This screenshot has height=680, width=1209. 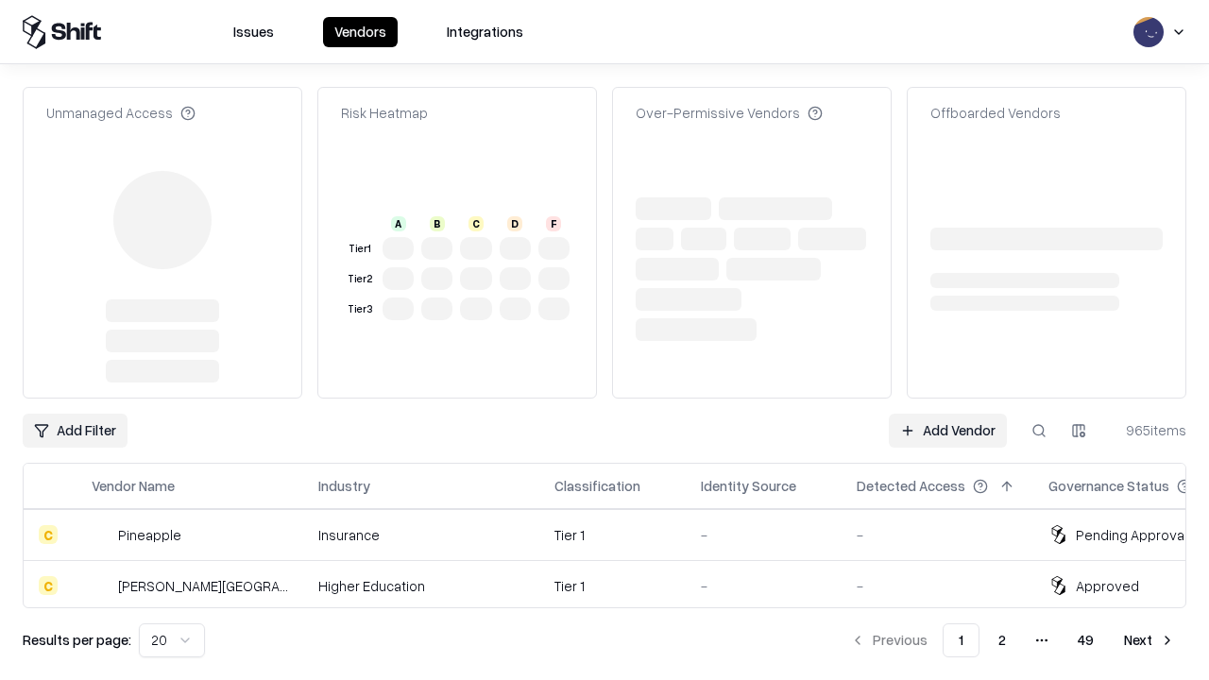 I want to click on button: 49, so click(x=1085, y=640).